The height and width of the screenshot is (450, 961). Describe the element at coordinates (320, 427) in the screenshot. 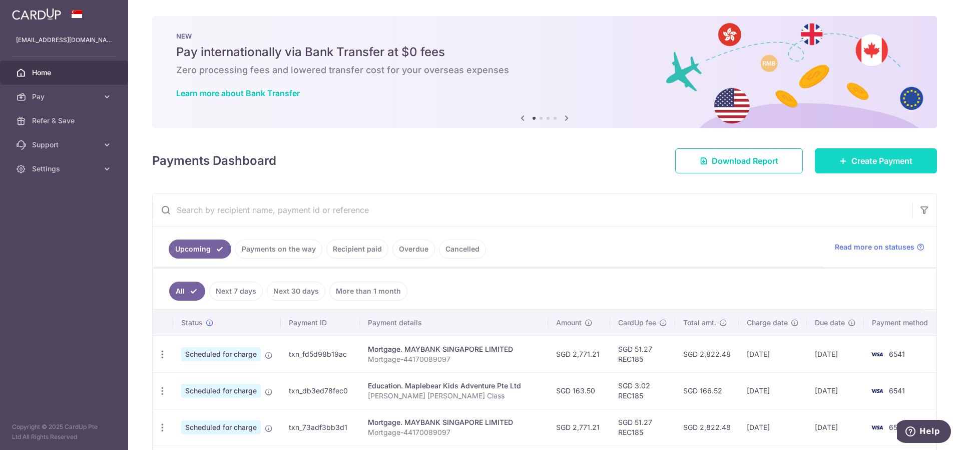

I see `td: txn_73adf3bb3d1` at that location.